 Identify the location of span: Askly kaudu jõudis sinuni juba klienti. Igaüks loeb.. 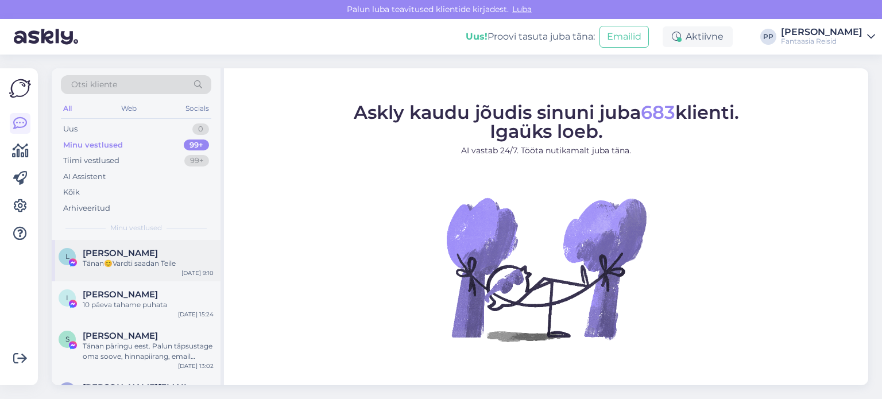
(546, 121).